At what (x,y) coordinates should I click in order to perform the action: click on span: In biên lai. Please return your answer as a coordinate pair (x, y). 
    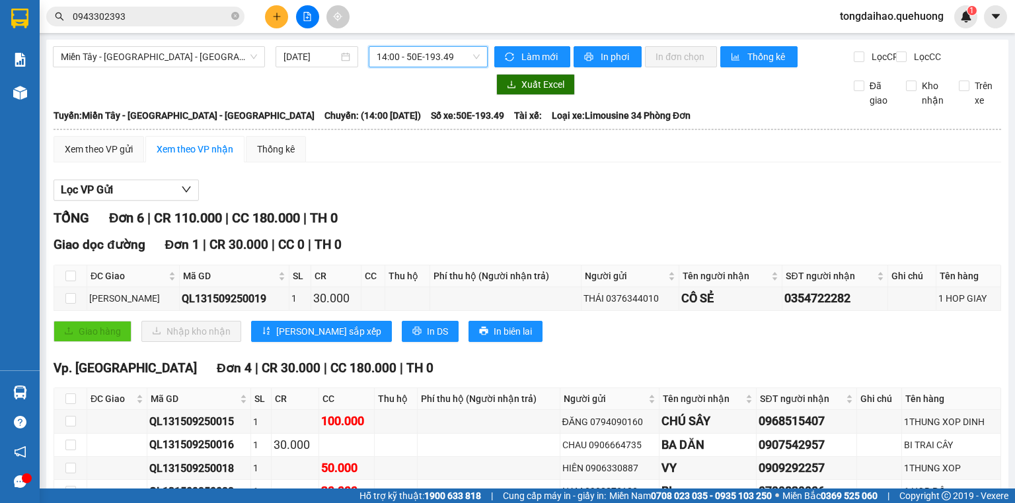
    Looking at the image, I should click on (513, 332).